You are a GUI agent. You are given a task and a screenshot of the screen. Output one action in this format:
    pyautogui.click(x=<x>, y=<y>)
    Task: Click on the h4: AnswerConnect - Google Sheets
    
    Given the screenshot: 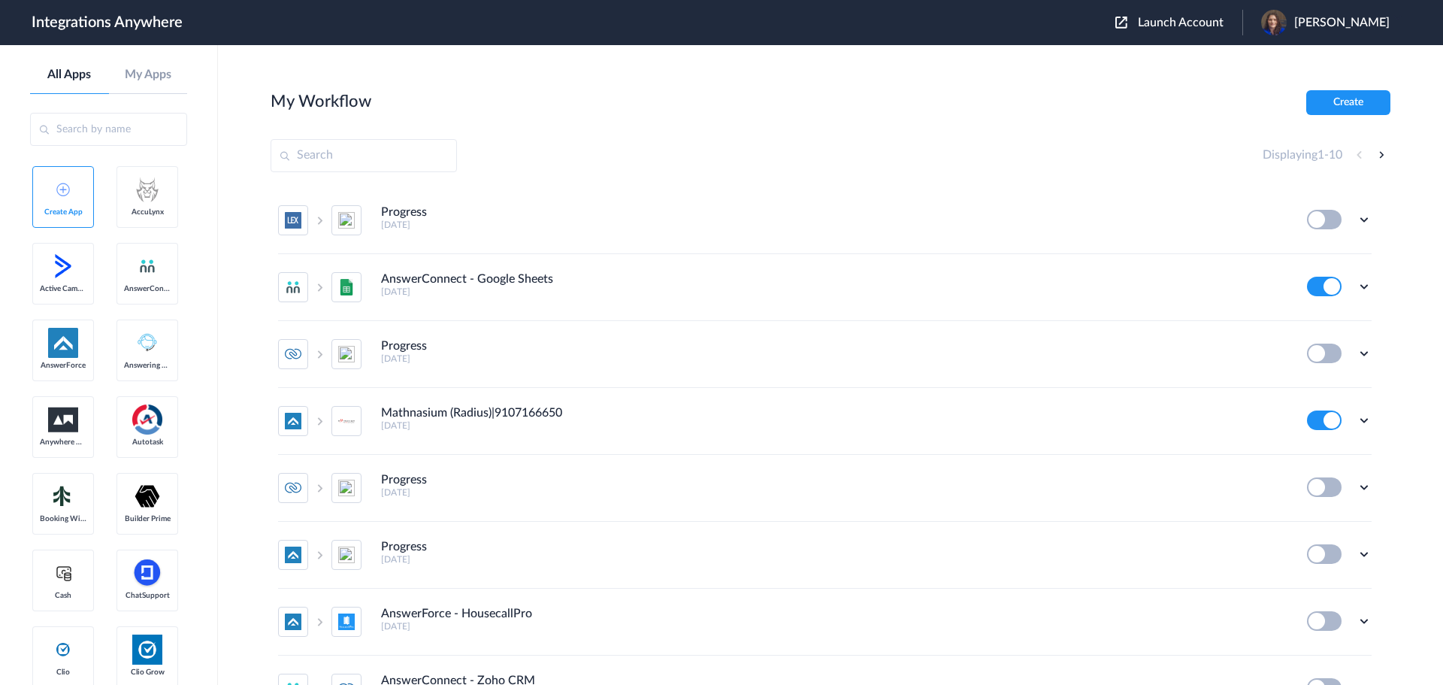 What is the action you would take?
    pyautogui.click(x=467, y=279)
    